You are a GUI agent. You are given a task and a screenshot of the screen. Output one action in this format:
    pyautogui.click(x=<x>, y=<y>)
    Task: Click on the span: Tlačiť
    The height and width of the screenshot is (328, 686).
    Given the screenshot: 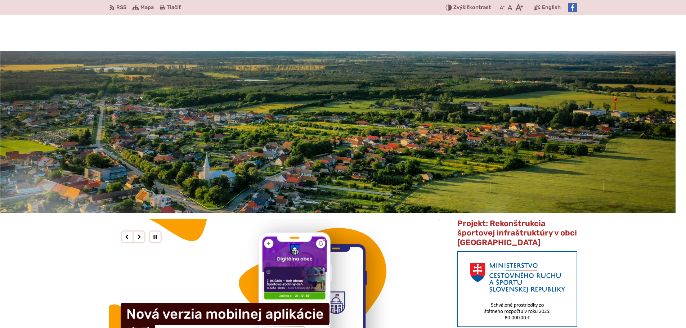 What is the action you would take?
    pyautogui.click(x=174, y=8)
    